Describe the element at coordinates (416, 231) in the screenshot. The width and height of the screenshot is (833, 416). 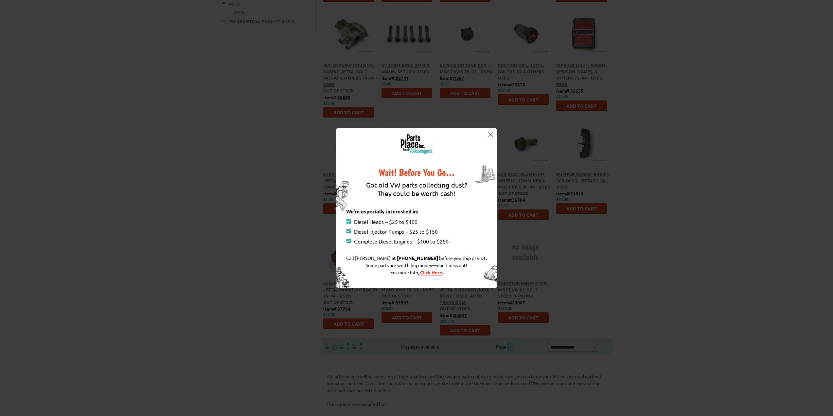
I see `div: Diesel Injector Pumps – $25 to $150` at that location.